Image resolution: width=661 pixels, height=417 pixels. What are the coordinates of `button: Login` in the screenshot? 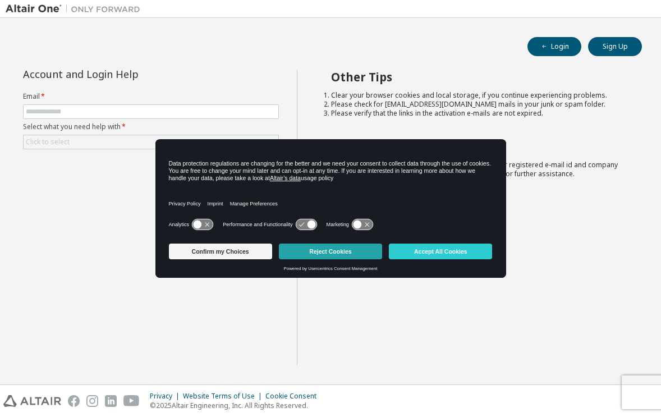 It's located at (554, 47).